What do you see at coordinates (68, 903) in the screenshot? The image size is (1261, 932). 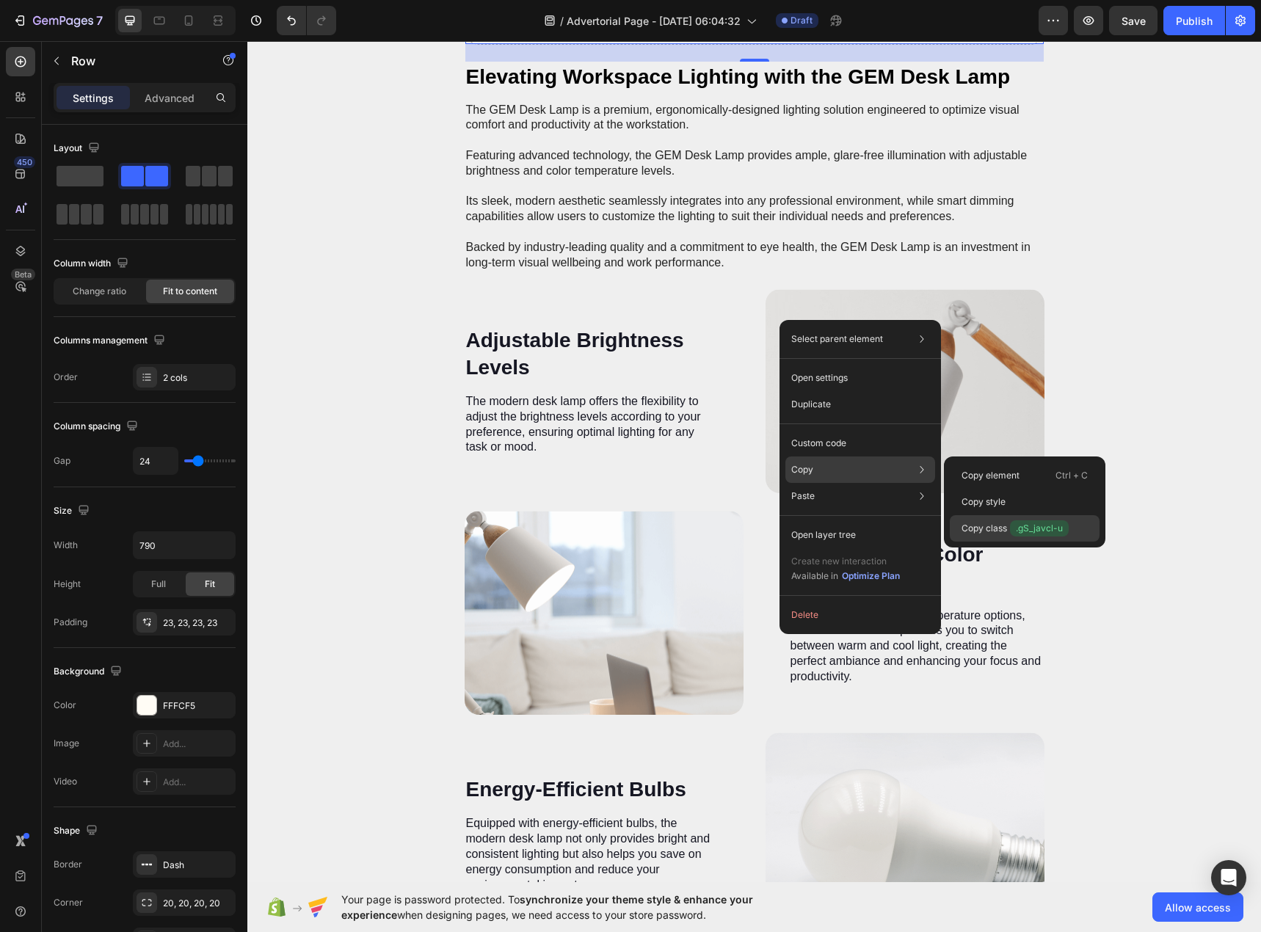 I see `div: Corner` at bounding box center [68, 903].